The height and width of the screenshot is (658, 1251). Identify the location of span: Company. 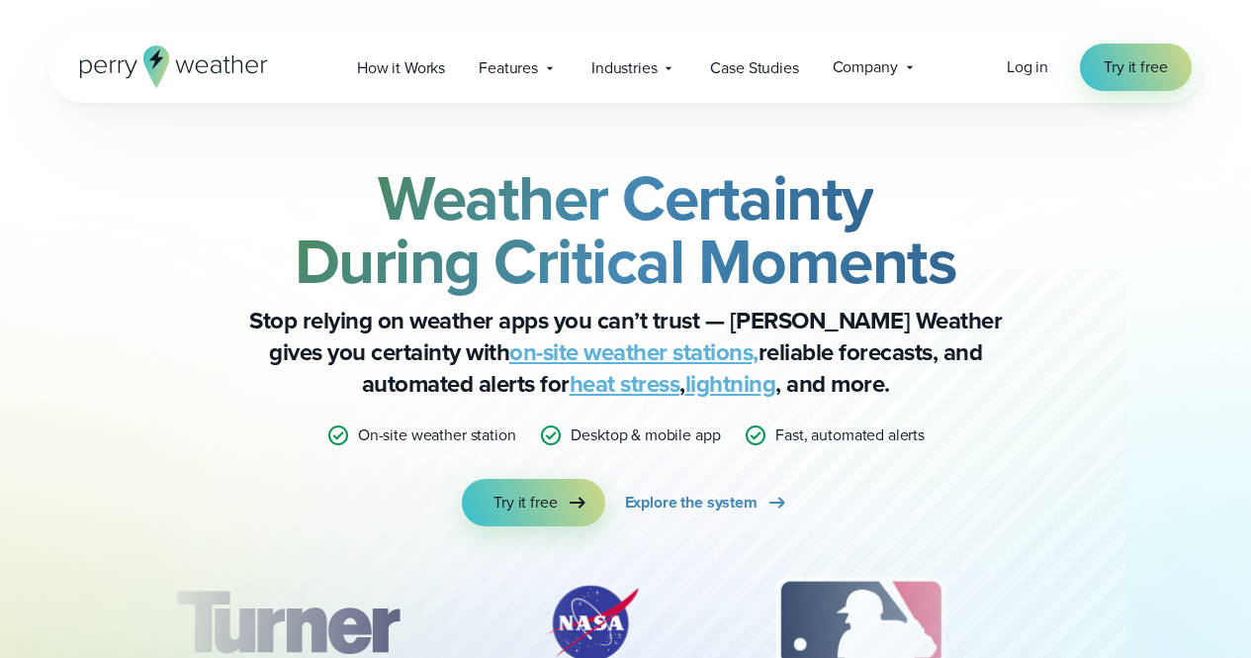
(865, 67).